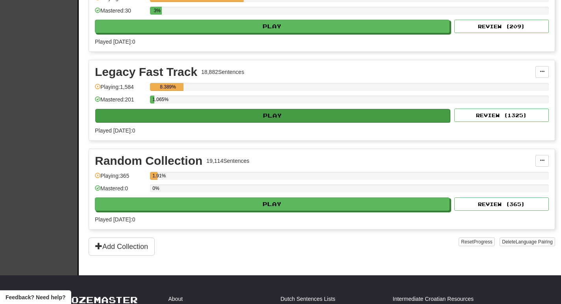 The height and width of the screenshot is (304, 561). I want to click on div: 19,114 Sentences, so click(228, 161).